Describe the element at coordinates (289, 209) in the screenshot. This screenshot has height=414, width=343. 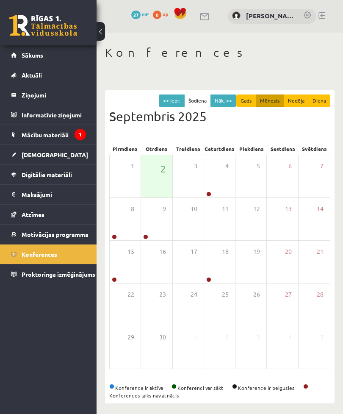
I see `span: 13` at that location.